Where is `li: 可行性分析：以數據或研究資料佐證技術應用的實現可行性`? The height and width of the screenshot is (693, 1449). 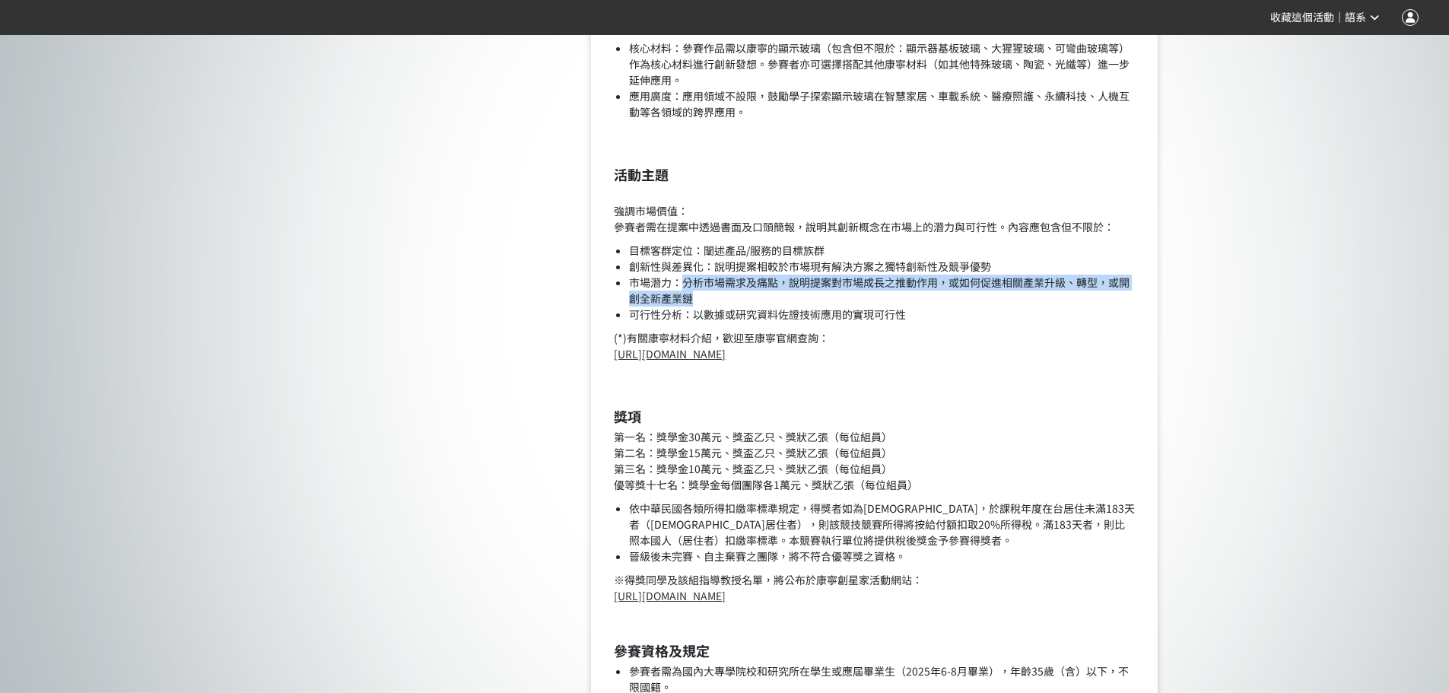
li: 可行性分析：以數據或研究資料佐證技術應用的實現可行性 is located at coordinates (881, 314).